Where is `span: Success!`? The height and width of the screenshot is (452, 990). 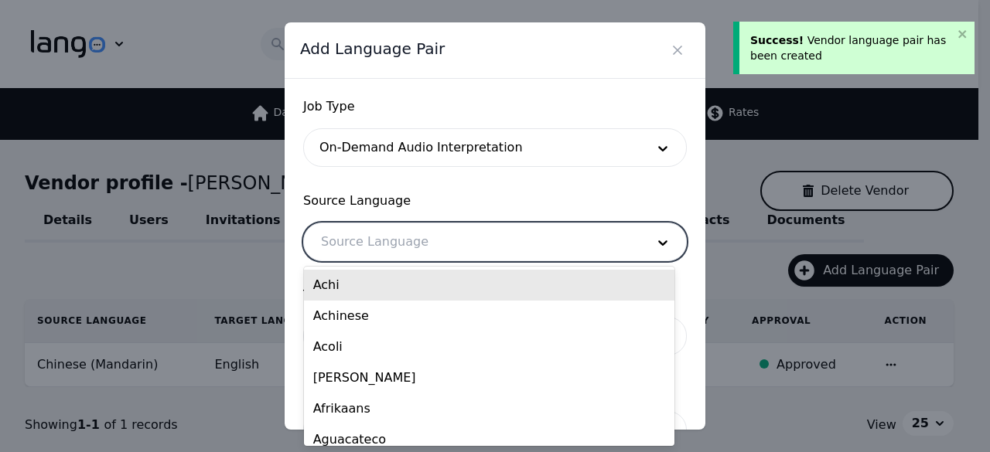 span: Success! is located at coordinates (776, 40).